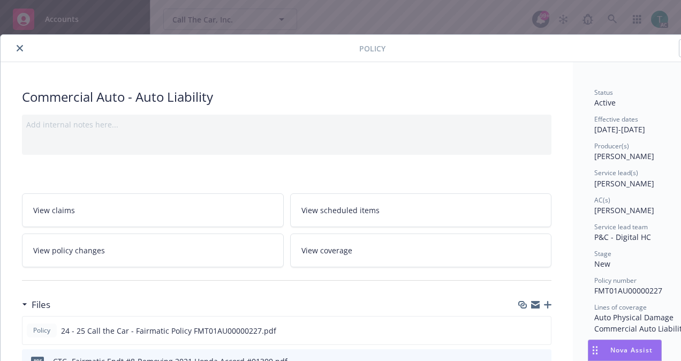 Image resolution: width=681 pixels, height=361 pixels. I want to click on a: View coverage, so click(421, 250).